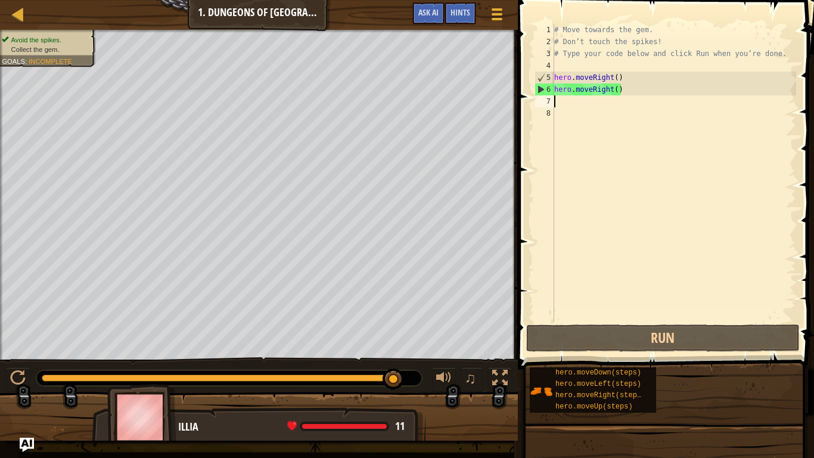  Describe the element at coordinates (13, 61) in the screenshot. I see `span: Goals` at that location.